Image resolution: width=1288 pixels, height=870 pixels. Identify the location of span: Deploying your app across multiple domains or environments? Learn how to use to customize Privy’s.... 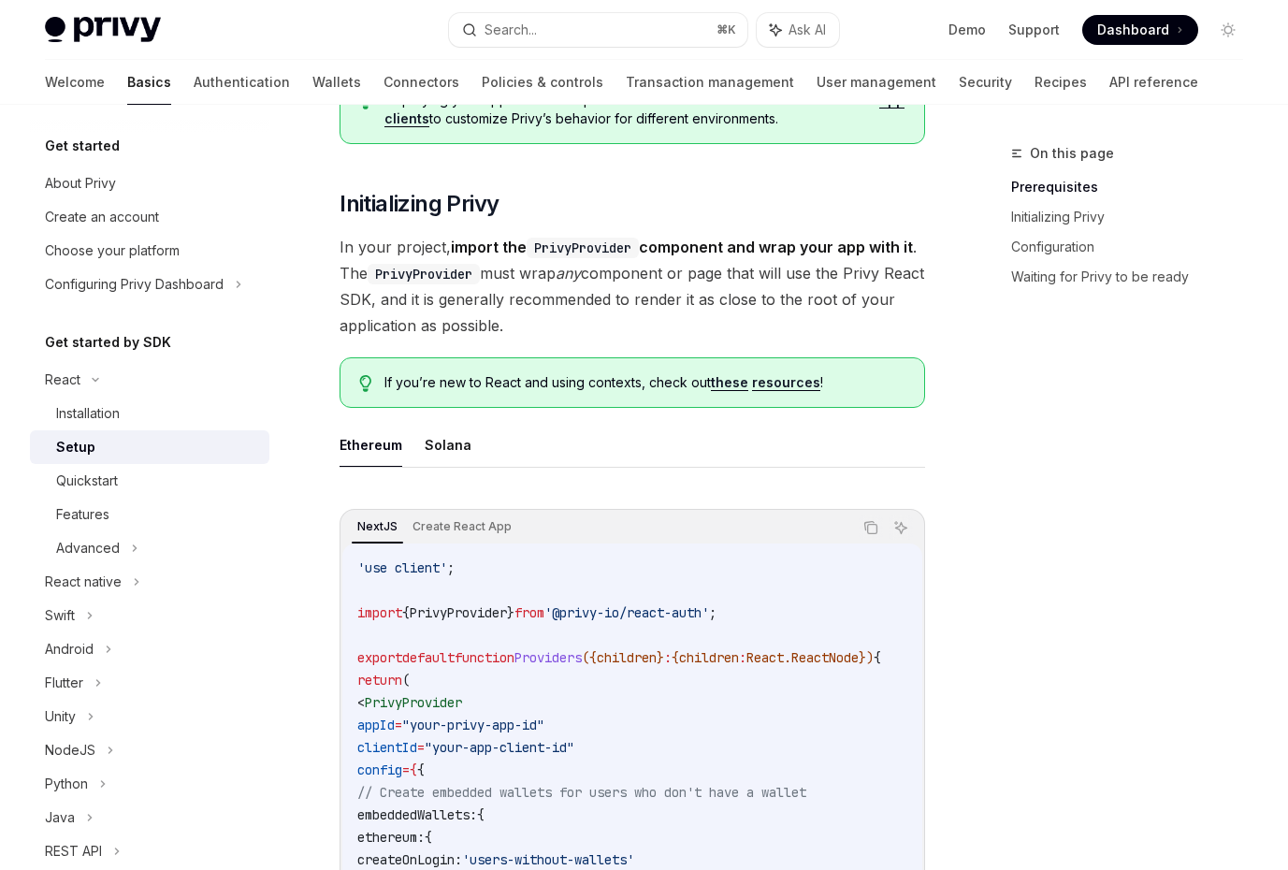
(644, 109).